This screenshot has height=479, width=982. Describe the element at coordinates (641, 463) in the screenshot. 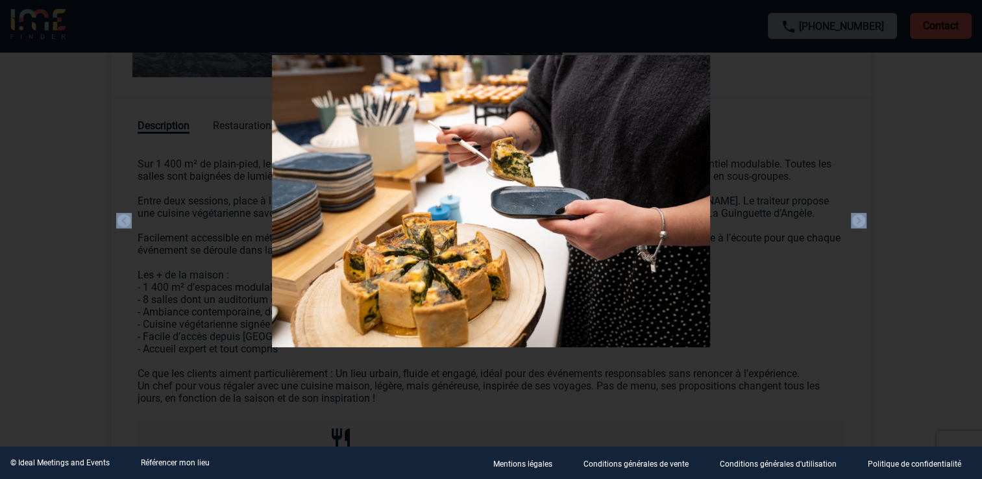

I see `a: Conditions générales de vente` at that location.